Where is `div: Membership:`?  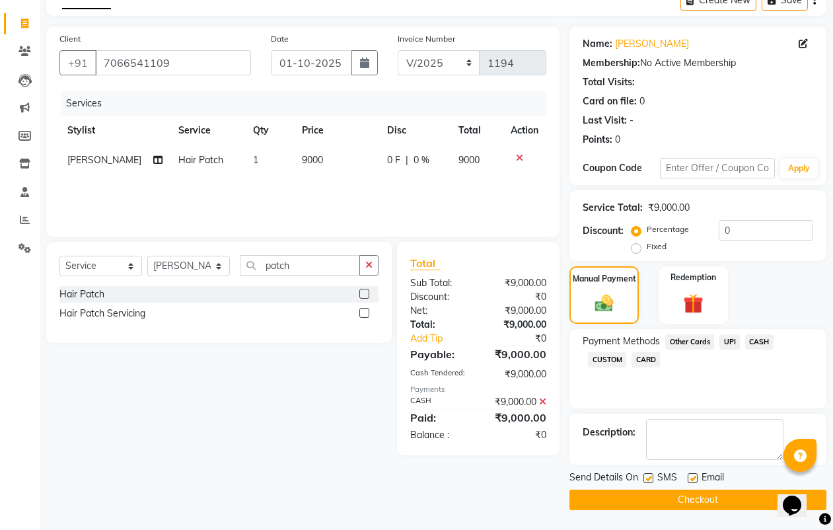
div: Membership: is located at coordinates (611, 63).